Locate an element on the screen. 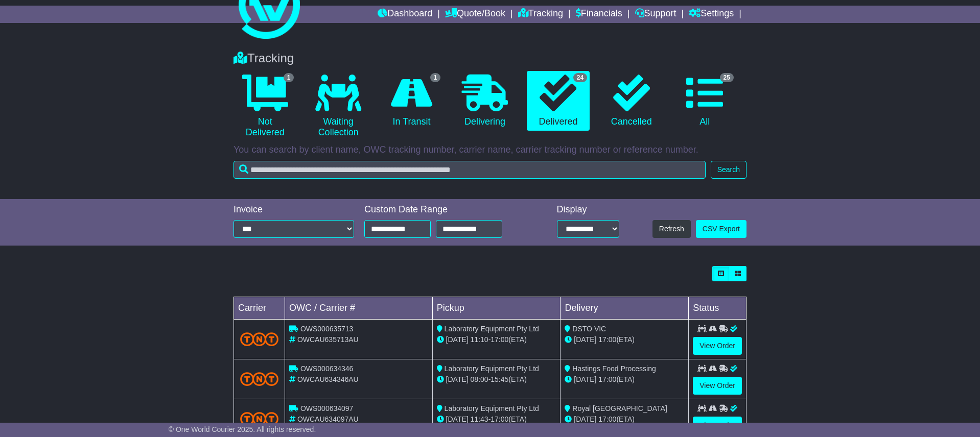 The height and width of the screenshot is (437, 980). div: Tracking is located at coordinates (490, 58).